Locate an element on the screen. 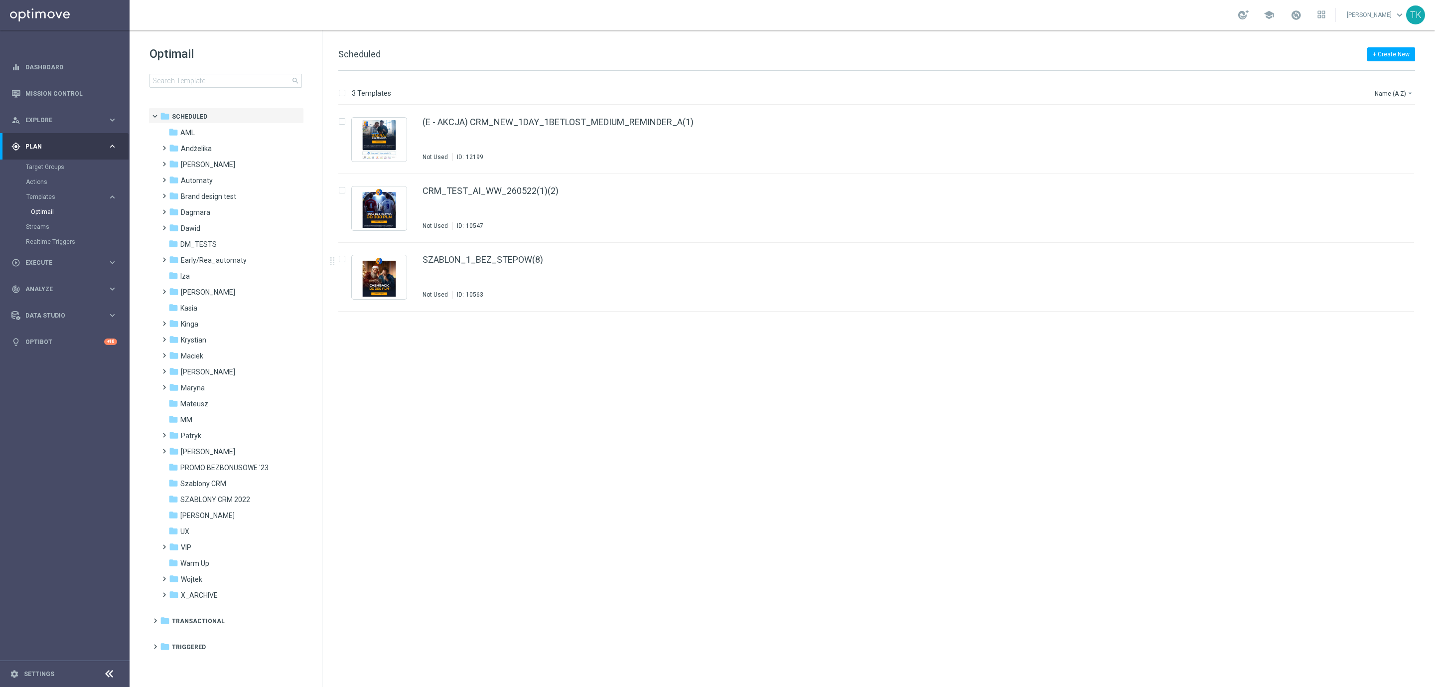 Image resolution: width=1435 pixels, height=687 pixels. div: Not Used is located at coordinates (435, 226).